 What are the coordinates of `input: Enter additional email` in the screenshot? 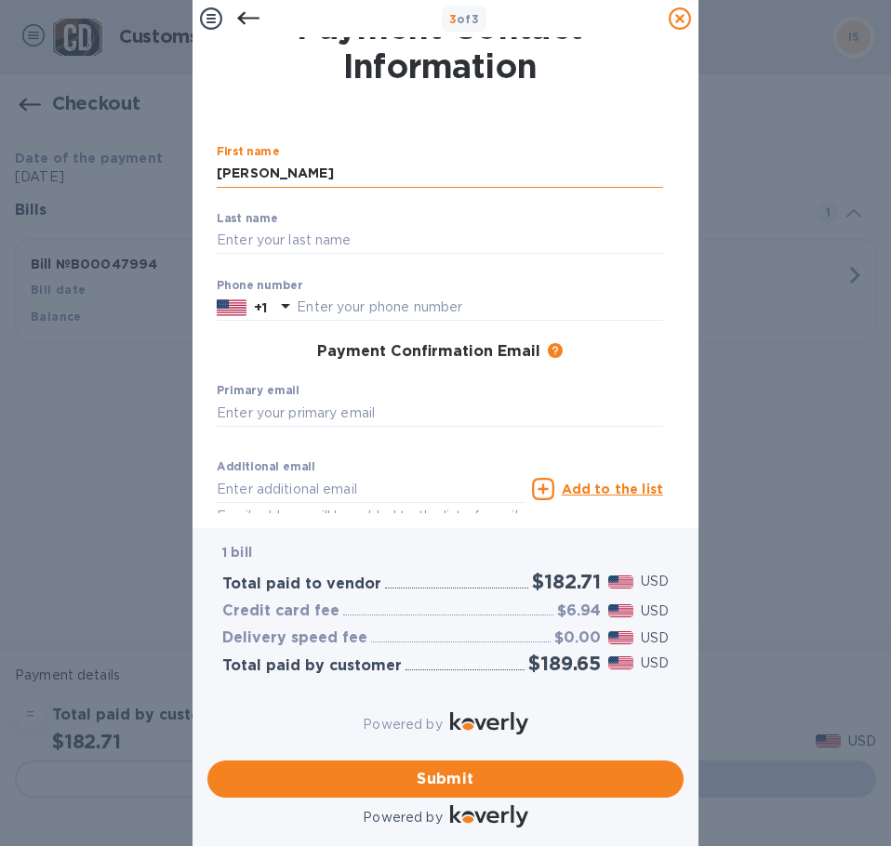 It's located at (370, 489).